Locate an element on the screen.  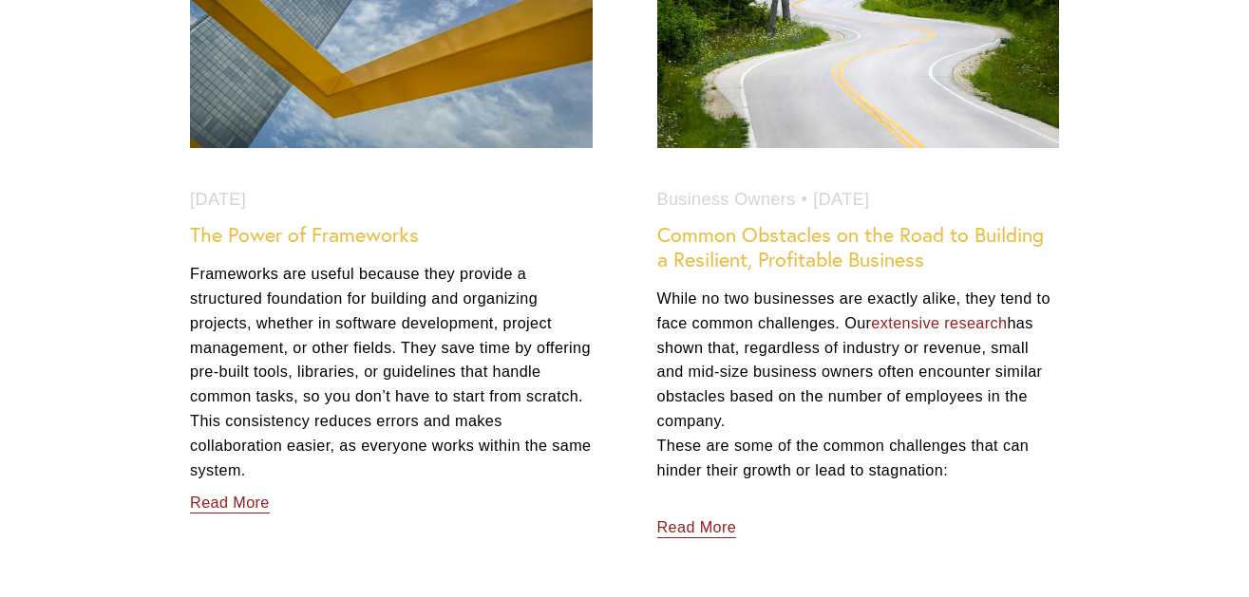
p: Frameworks are useful because they provide a structured foundation for building and organizing pr... is located at coordinates (390, 372).